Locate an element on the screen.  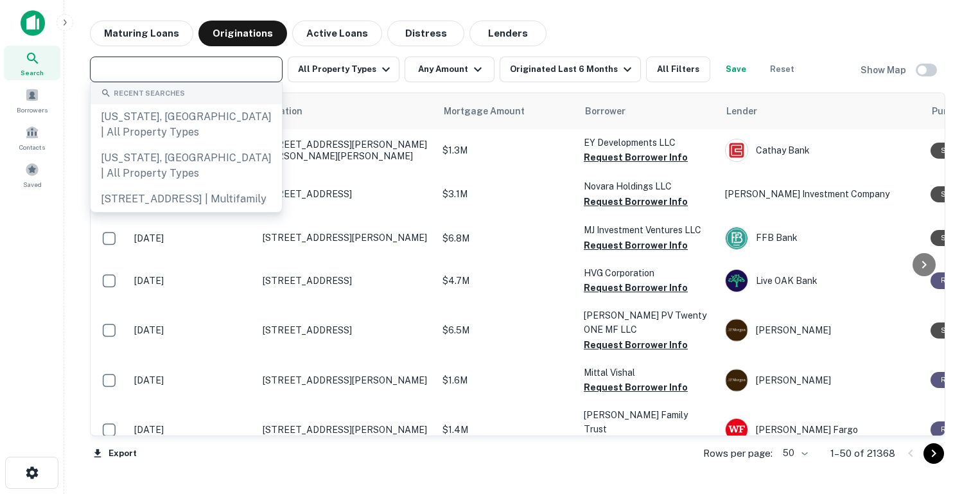
p: HVG Corporation is located at coordinates (648, 273).